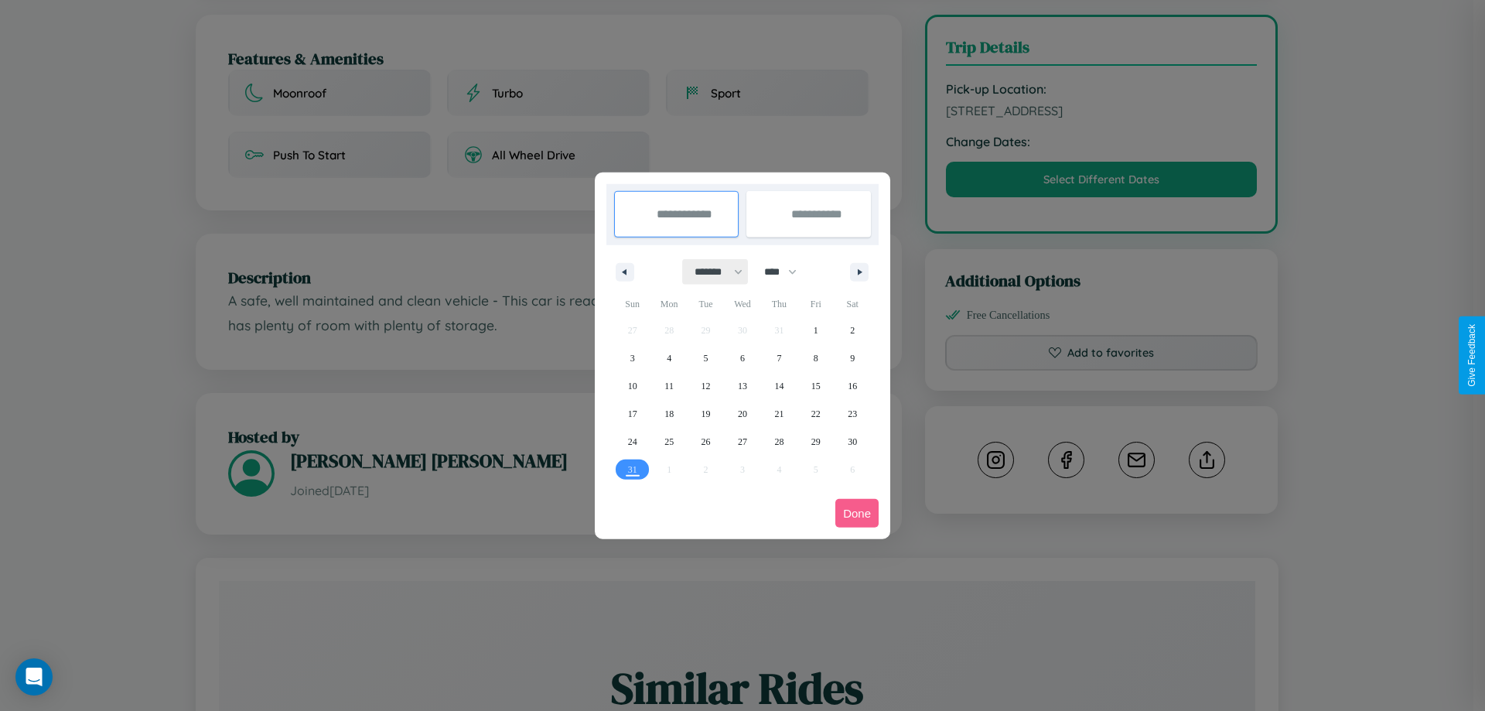 The width and height of the screenshot is (1485, 711). I want to click on button: 29, so click(815, 442).